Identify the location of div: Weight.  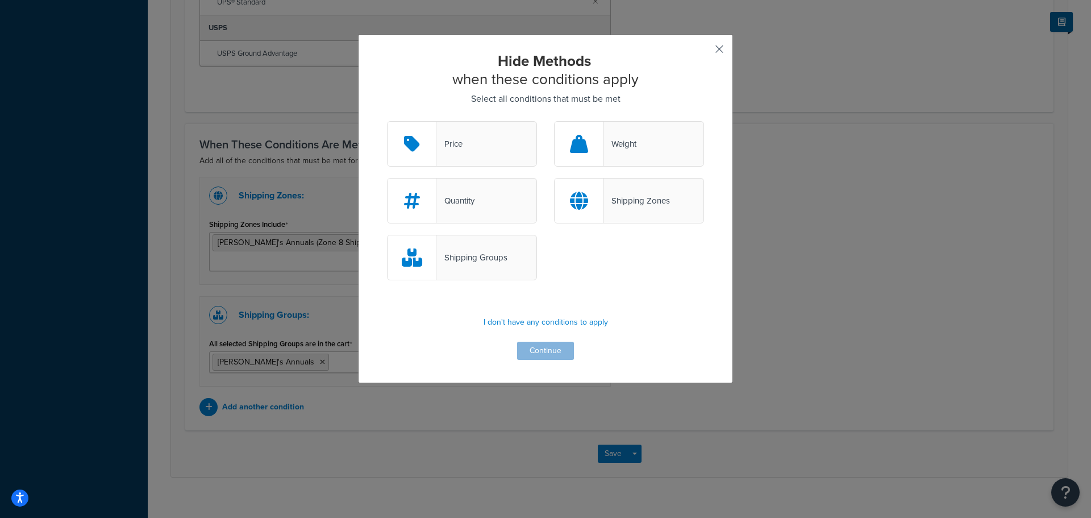
(620, 144).